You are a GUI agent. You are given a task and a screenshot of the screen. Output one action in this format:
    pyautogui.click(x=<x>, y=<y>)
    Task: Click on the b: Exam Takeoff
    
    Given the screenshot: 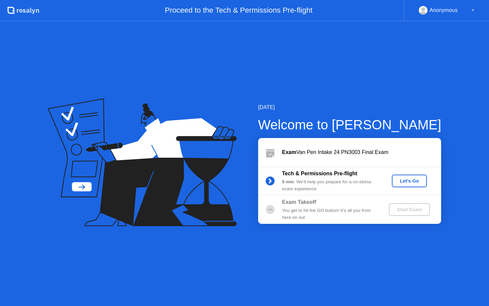 What is the action you would take?
    pyautogui.click(x=299, y=202)
    